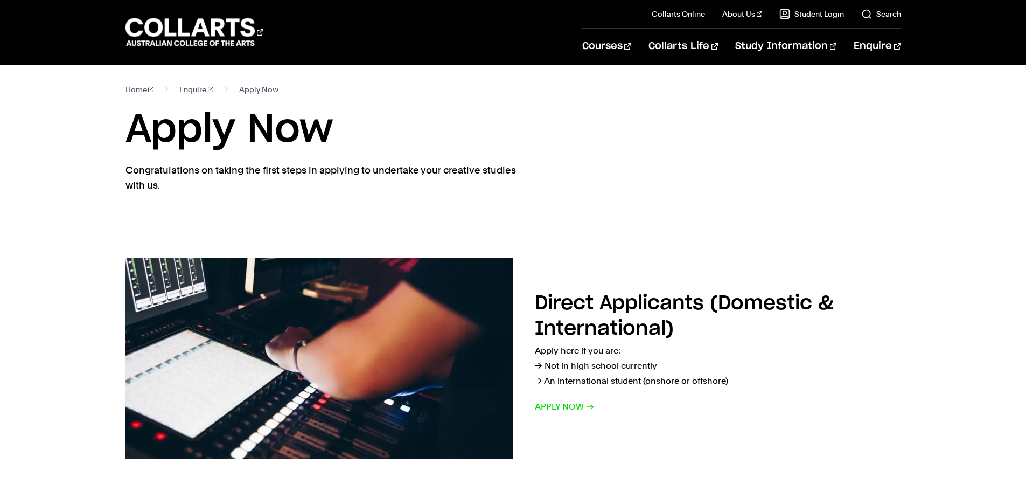 The width and height of the screenshot is (1026, 491). I want to click on div: Go to homepage, so click(194, 32).